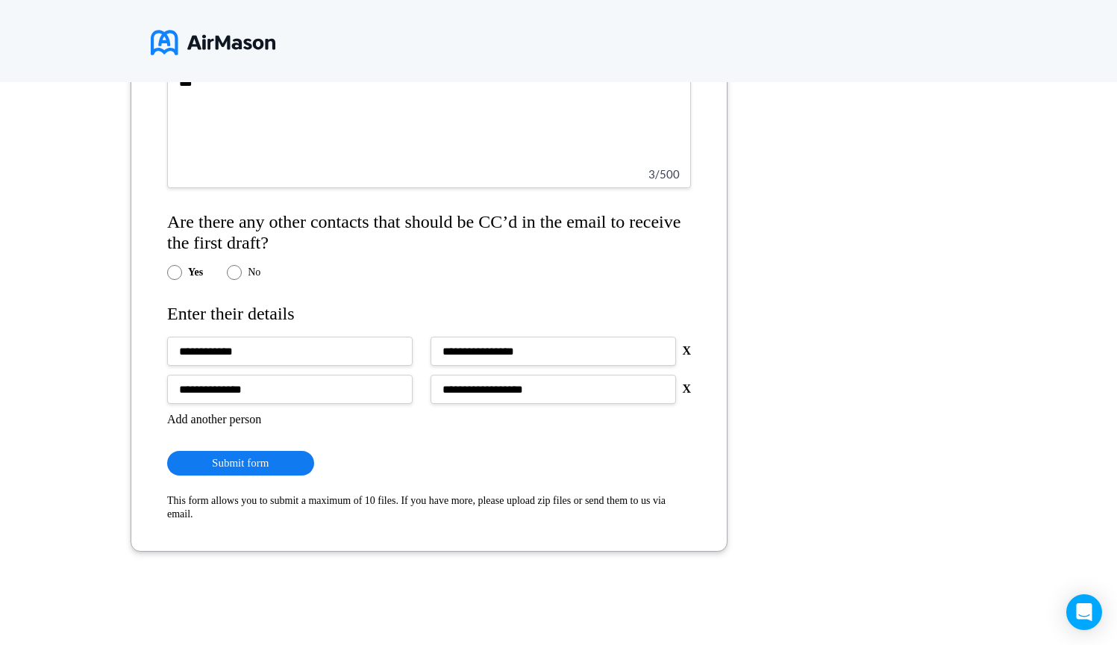 This screenshot has height=645, width=1117. What do you see at coordinates (664, 174) in the screenshot?
I see `span: 3 / 500` at bounding box center [664, 174].